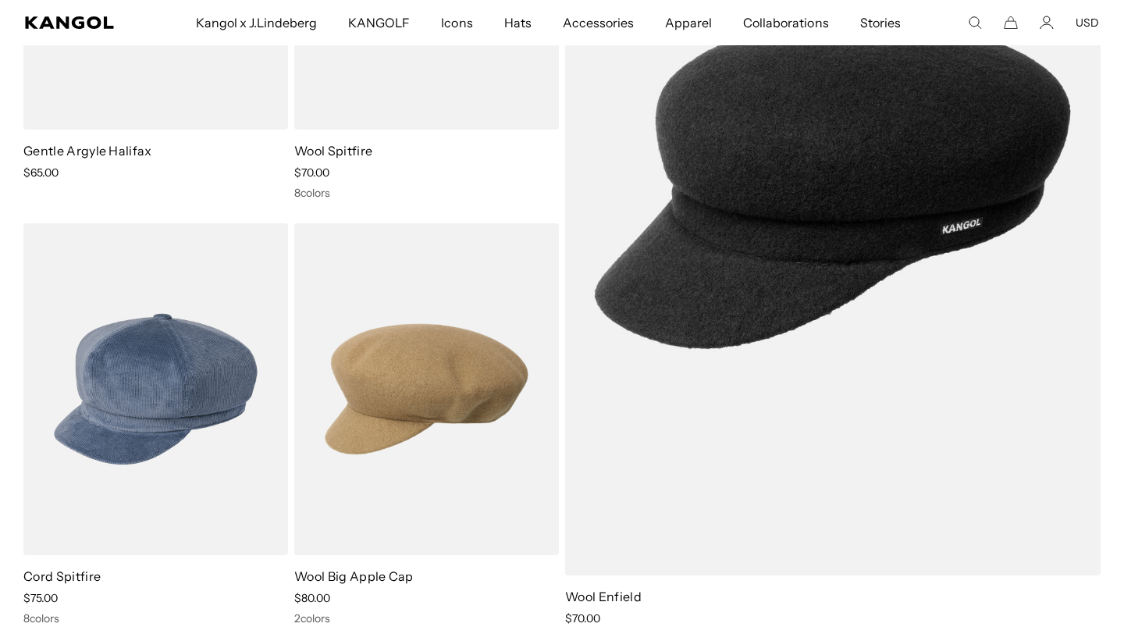 The image size is (1124, 634). Describe the element at coordinates (312, 598) in the screenshot. I see `span: $80.00` at that location.